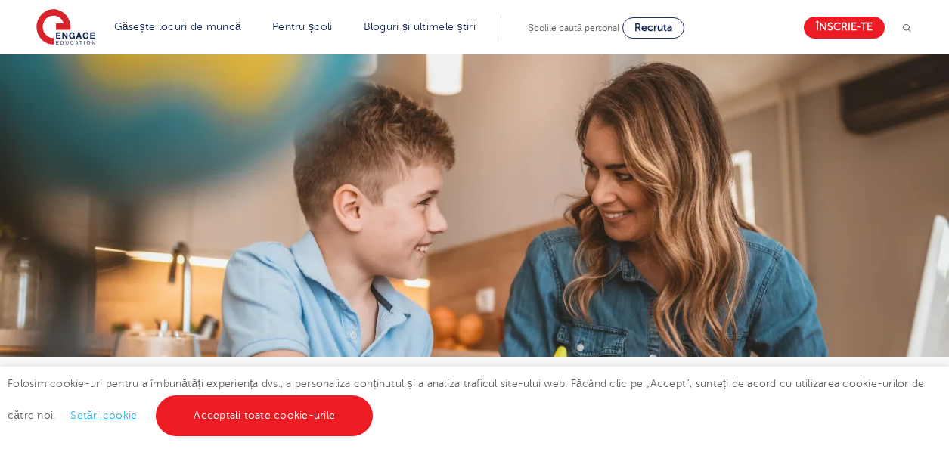 The image size is (949, 449). Describe the element at coordinates (264, 416) in the screenshot. I see `a: Acceptați toate cookie-urile` at that location.